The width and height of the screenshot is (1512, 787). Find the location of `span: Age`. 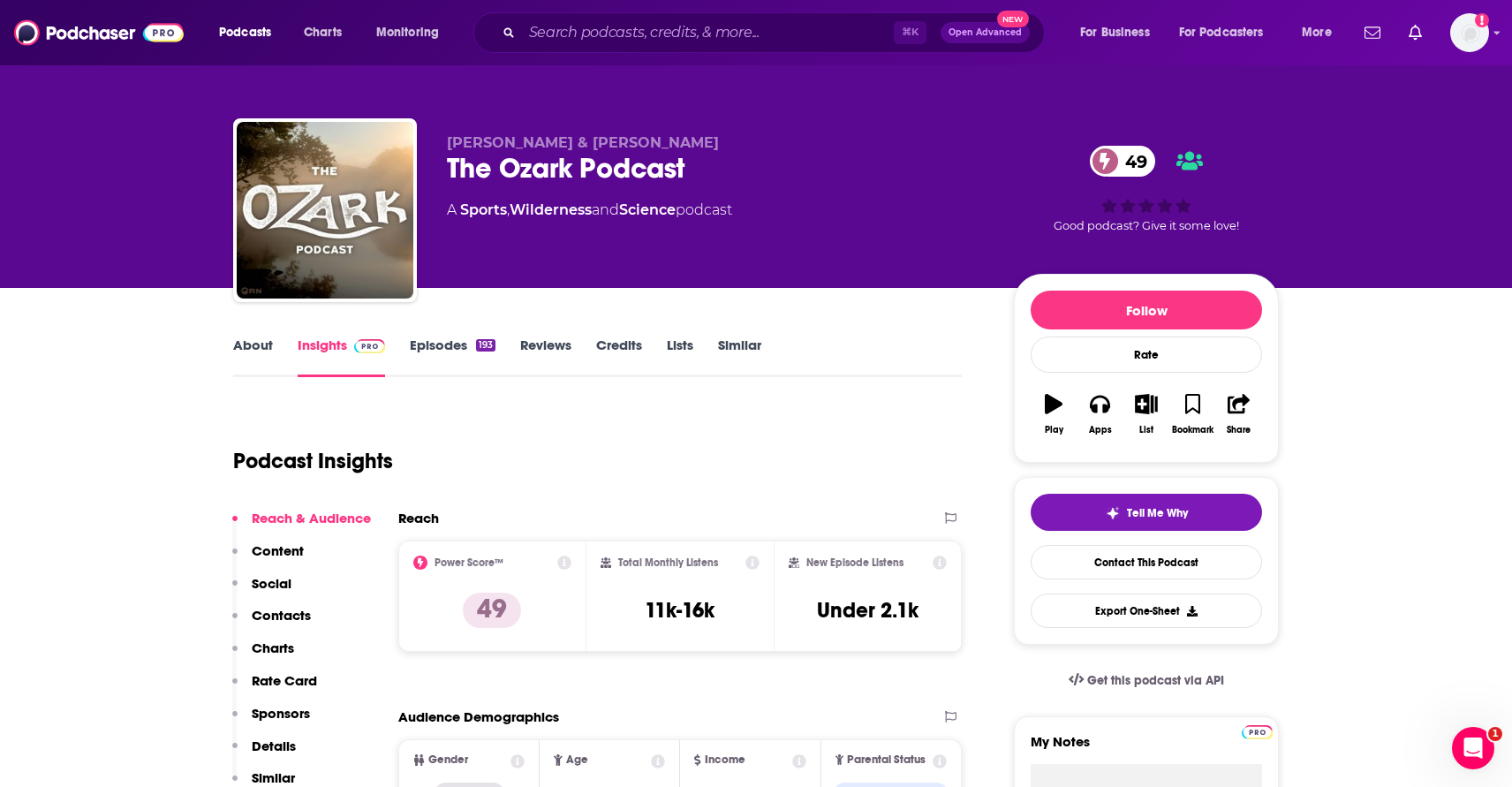

span: Age is located at coordinates (576, 760).